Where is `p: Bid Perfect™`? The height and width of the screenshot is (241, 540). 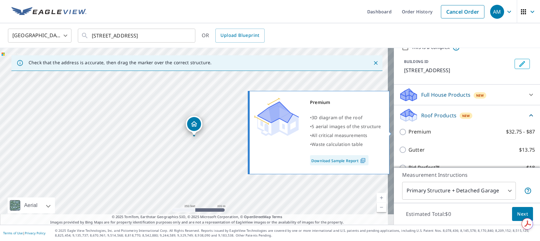
p: Bid Perfect™ is located at coordinates (424, 167).